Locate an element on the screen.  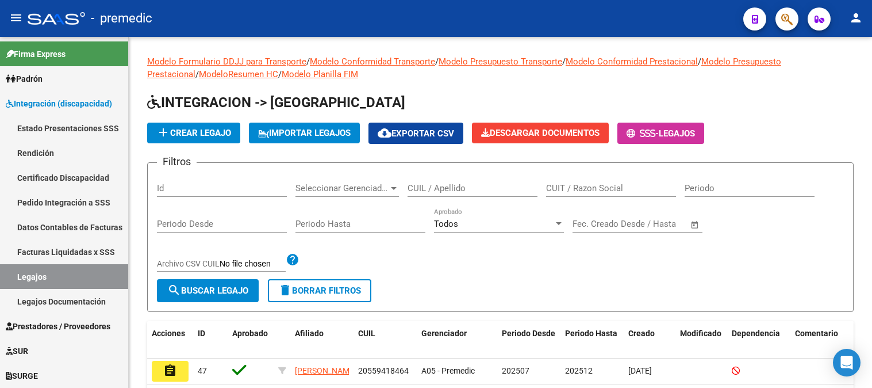
datatable-header-cell: Acciones is located at coordinates (170, 340).